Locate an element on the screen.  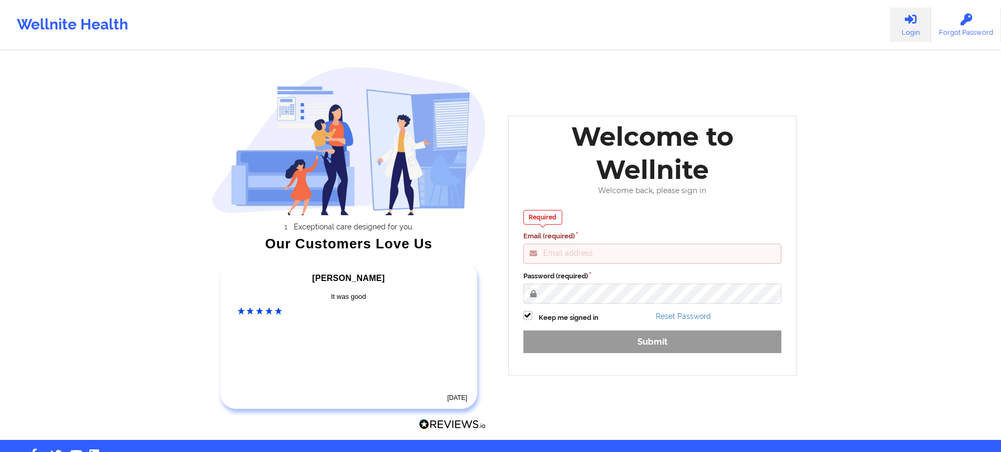
div: Our Customers Love Us is located at coordinates (349, 243).